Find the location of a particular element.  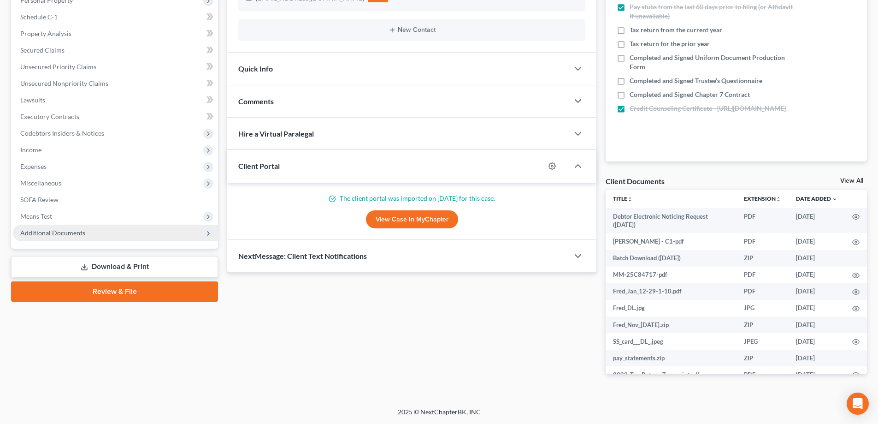

span: Lawsuits is located at coordinates (33, 100).